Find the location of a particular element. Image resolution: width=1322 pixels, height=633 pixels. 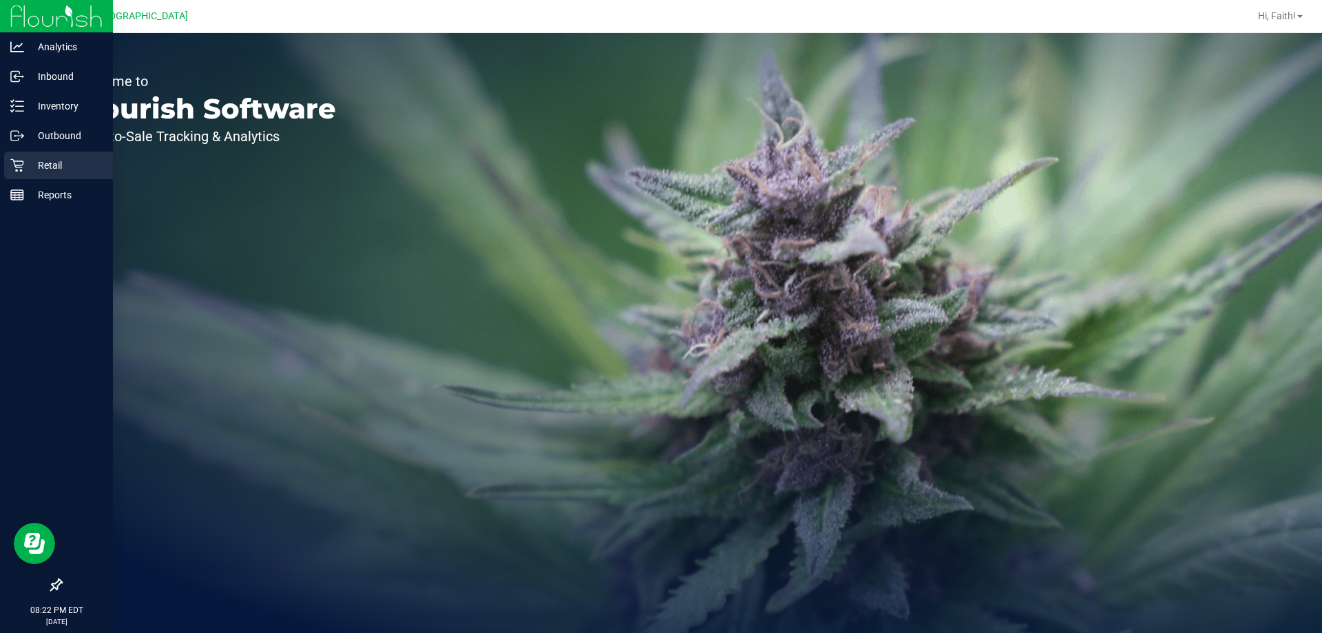

p: Seed-to-Sale Tracking & Analytics is located at coordinates (205, 136).